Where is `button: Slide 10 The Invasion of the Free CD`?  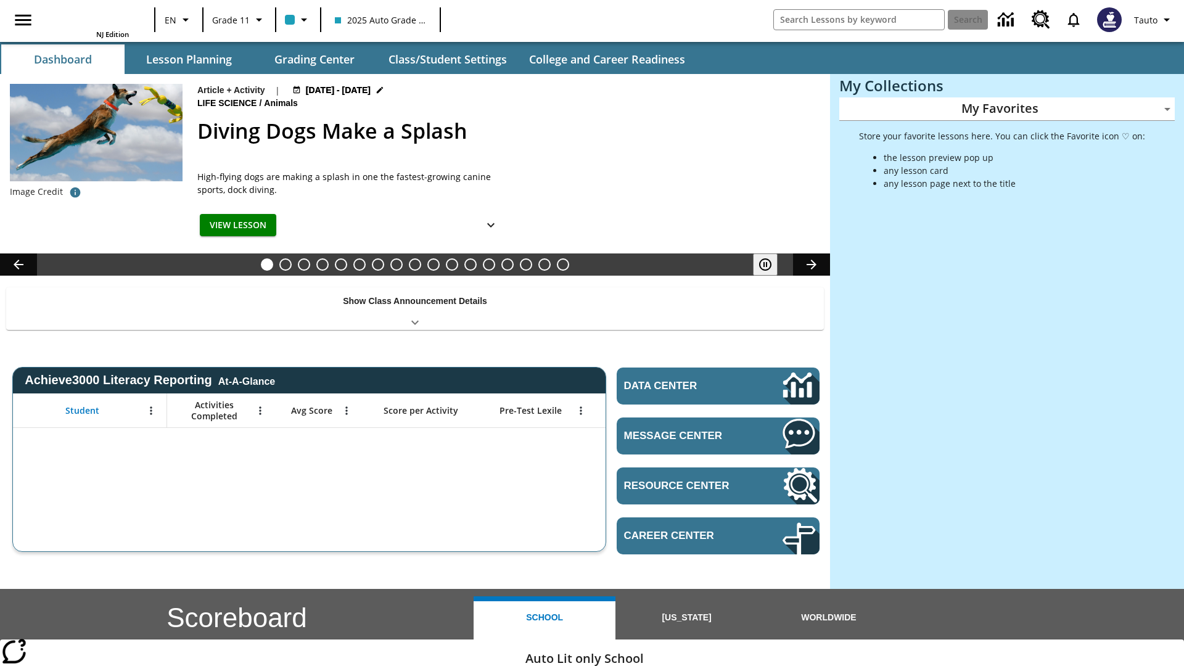 button: Slide 10 The Invasion of the Free CD is located at coordinates (434, 265).